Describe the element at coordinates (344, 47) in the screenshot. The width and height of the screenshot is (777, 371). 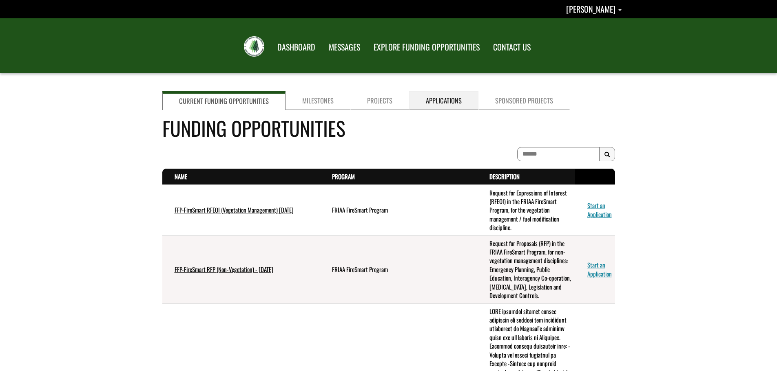
I see `a: MESSAGES` at that location.